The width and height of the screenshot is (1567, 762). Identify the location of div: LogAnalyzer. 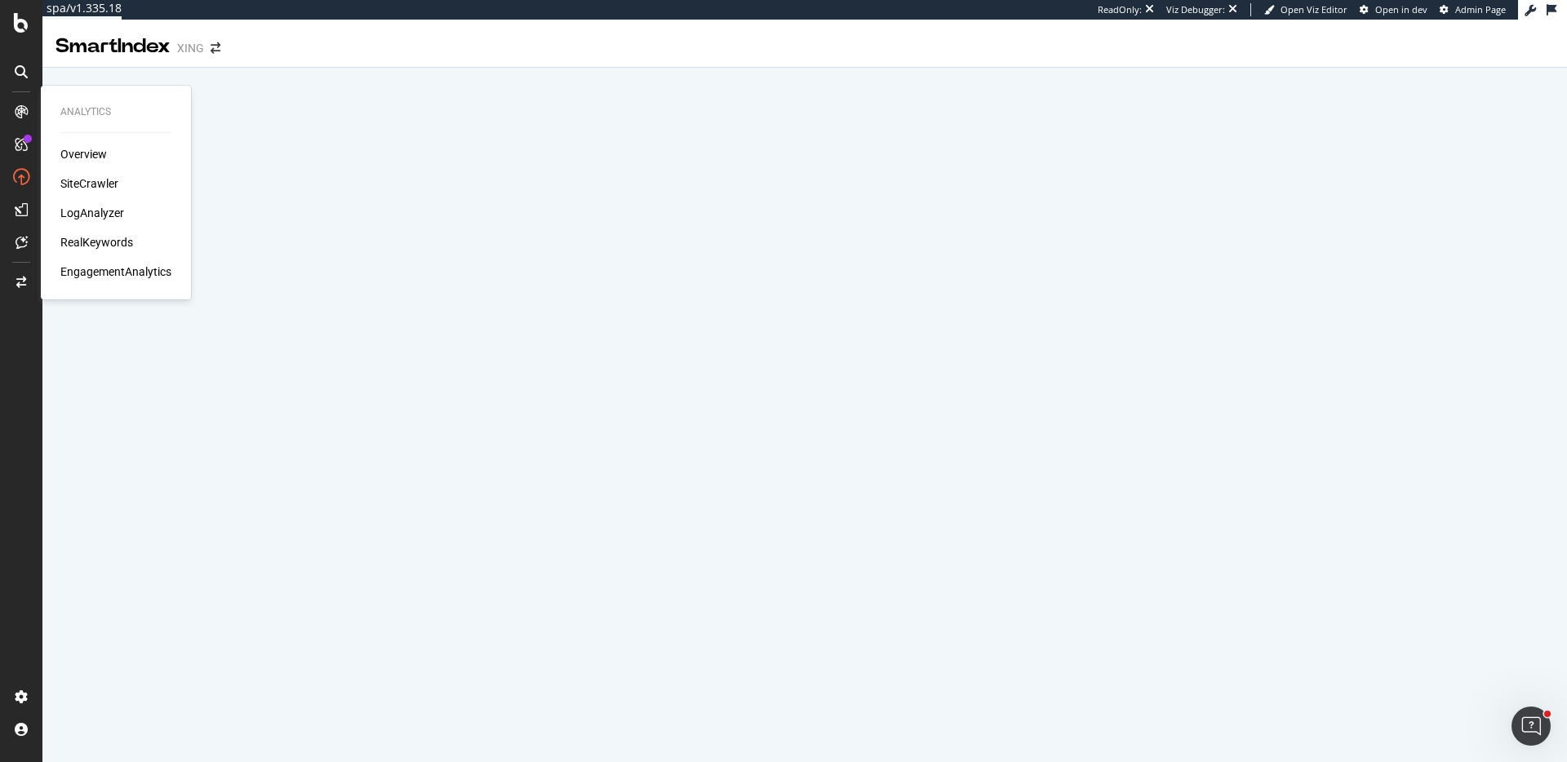
(92, 213).